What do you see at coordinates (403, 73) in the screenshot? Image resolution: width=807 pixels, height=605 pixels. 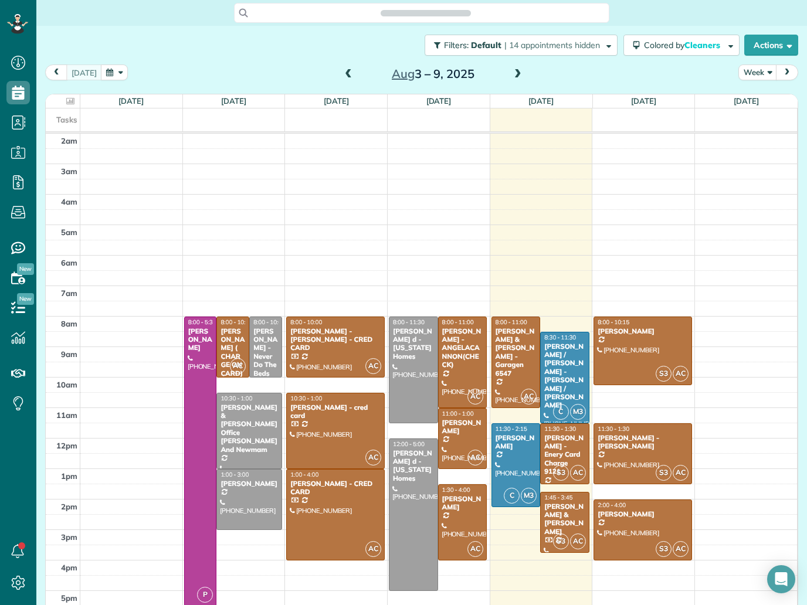 I see `span: Aug` at bounding box center [403, 73].